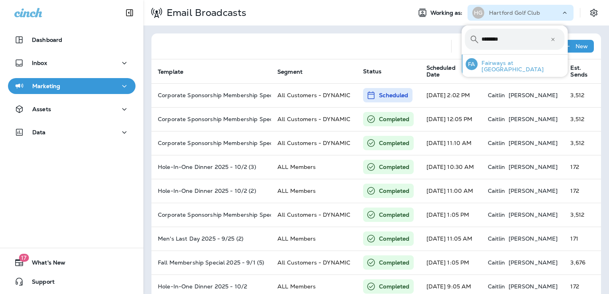 This screenshot has height=294, width=609. What do you see at coordinates (72, 282) in the screenshot?
I see `button: Support` at bounding box center [72, 282].